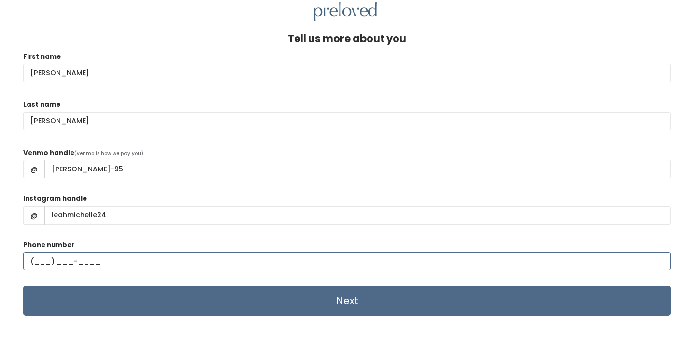  What do you see at coordinates (345, 12) in the screenshot?
I see `img: preloved logo` at bounding box center [345, 12].